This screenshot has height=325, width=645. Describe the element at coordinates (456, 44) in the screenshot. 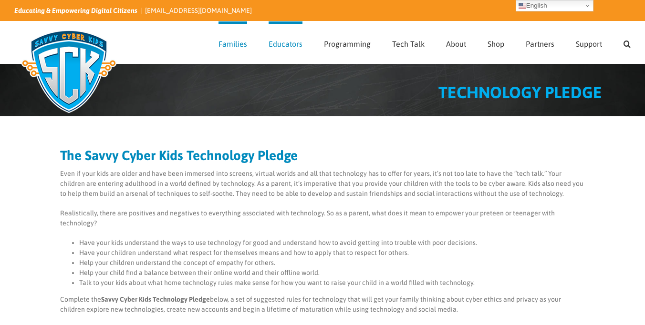

I see `span: About` at that location.